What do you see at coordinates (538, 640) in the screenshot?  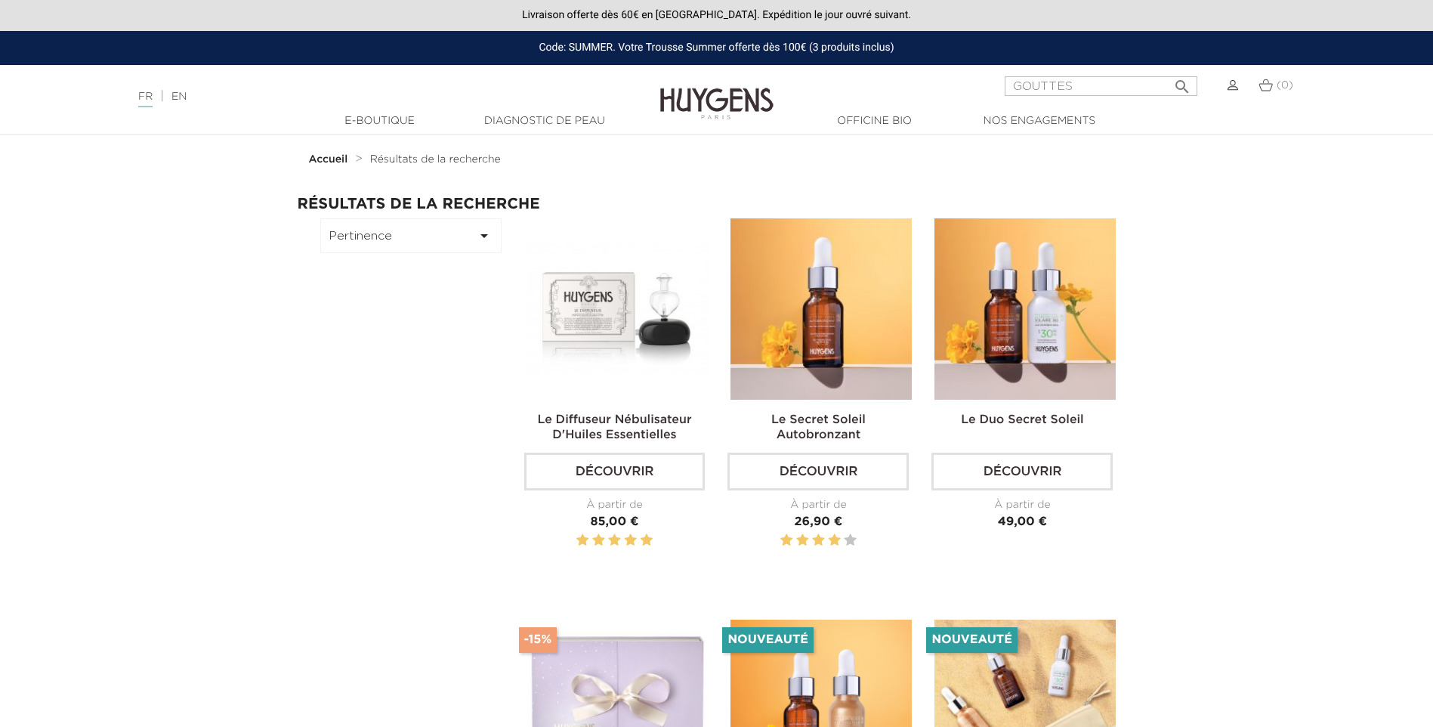 I see `span: -15%` at bounding box center [538, 640].